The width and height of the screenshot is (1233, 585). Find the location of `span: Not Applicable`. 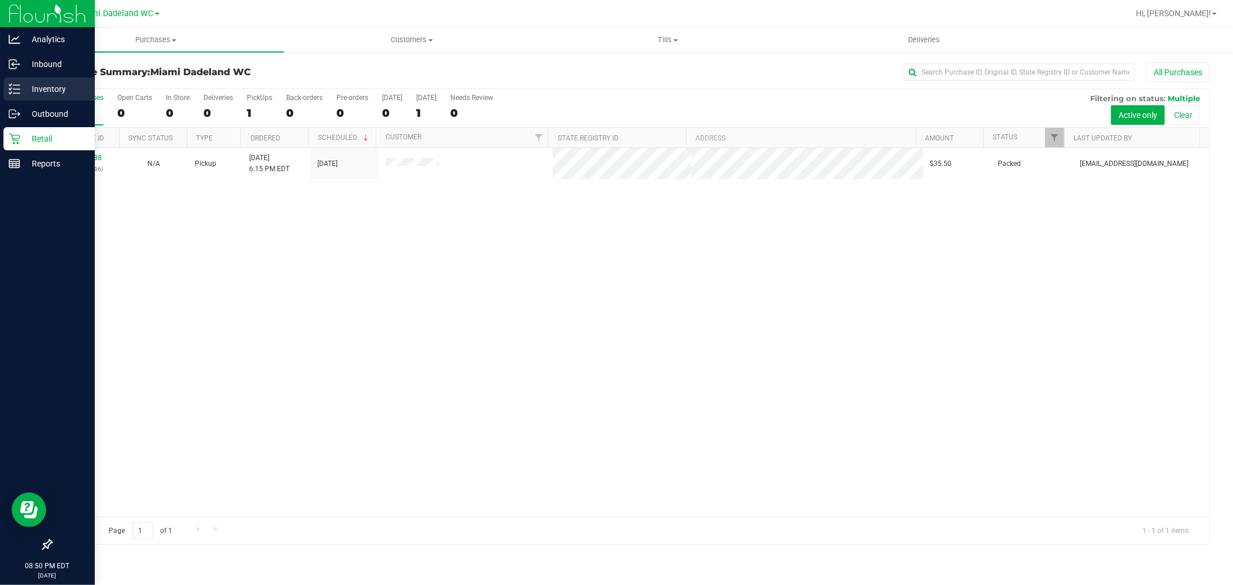

span: Not Applicable is located at coordinates (154, 164).